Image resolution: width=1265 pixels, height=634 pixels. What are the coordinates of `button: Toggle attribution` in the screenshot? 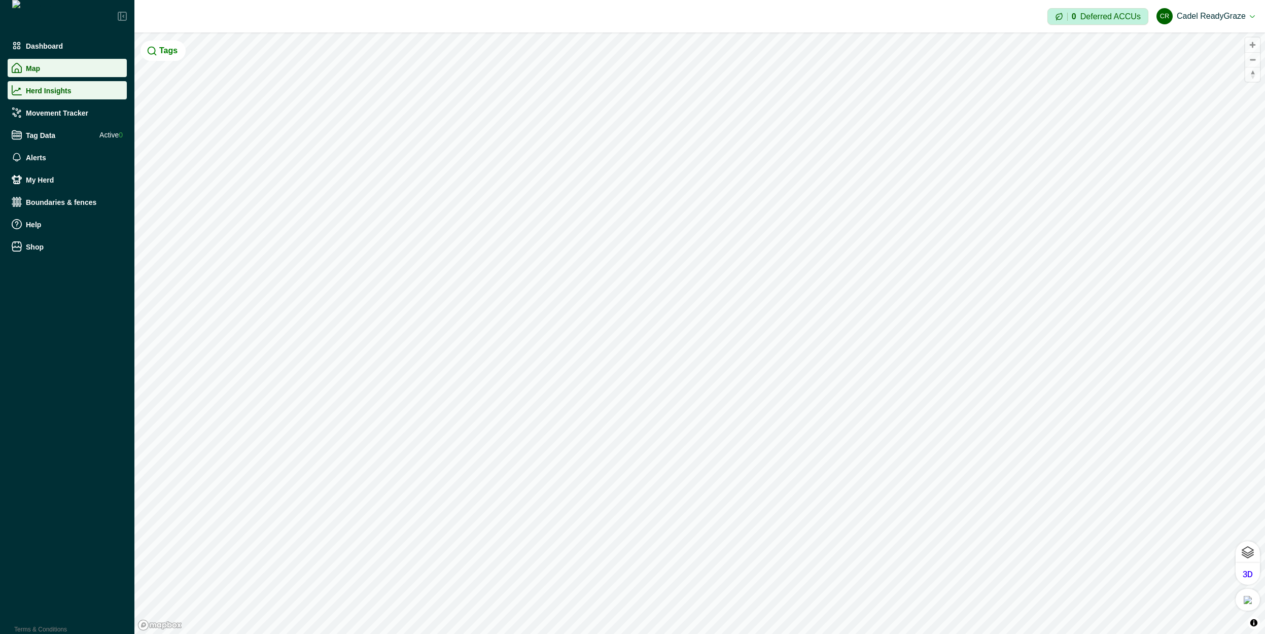 It's located at (1253, 623).